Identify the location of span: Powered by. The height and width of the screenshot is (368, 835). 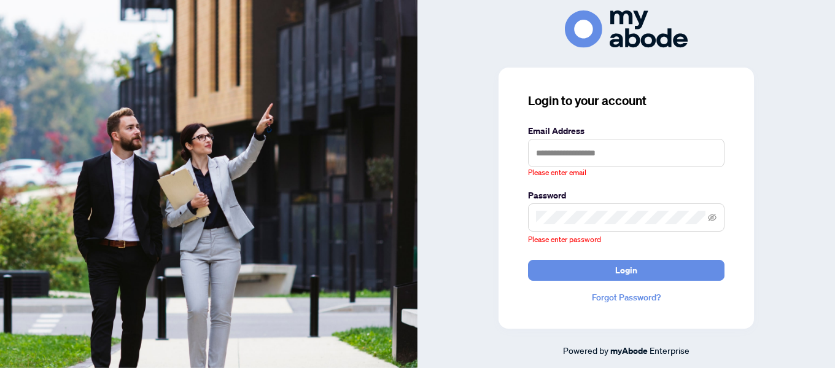
(586, 350).